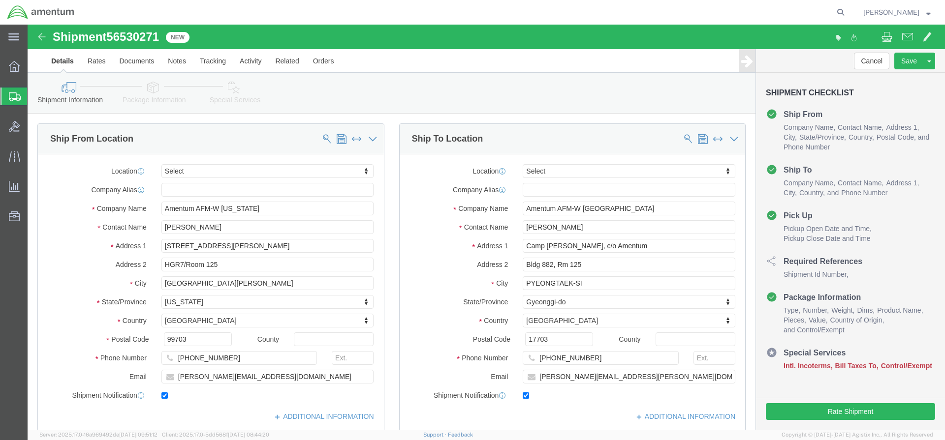  What do you see at coordinates (435, 435) in the screenshot?
I see `a: Support` at bounding box center [435, 435].